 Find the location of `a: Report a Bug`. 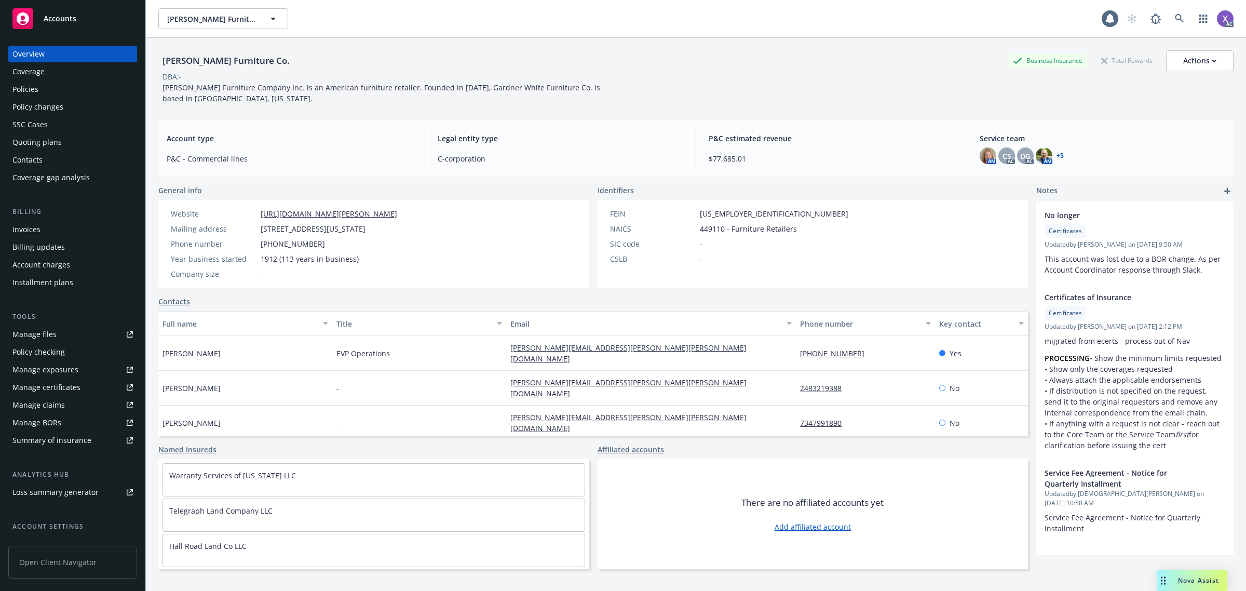

a: Report a Bug is located at coordinates (1155, 19).